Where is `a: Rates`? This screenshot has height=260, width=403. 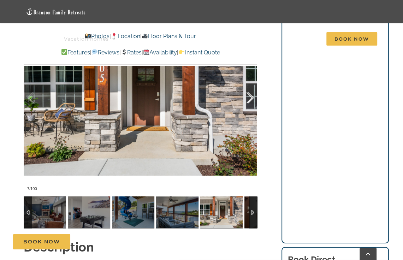 a: Rates is located at coordinates (131, 52).